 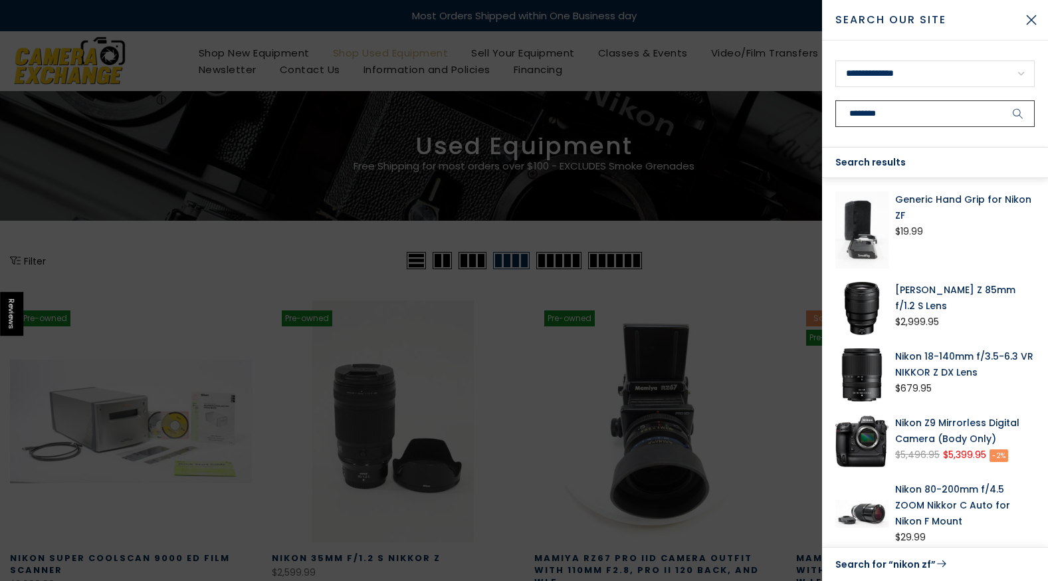 What do you see at coordinates (862, 441) in the screenshot?
I see `img: Nikon Z 9 Mirrorless Digital Camera (Body Only) Digital Cameras - Digital Mirrorless Cameras Niko...` at bounding box center [862, 441].